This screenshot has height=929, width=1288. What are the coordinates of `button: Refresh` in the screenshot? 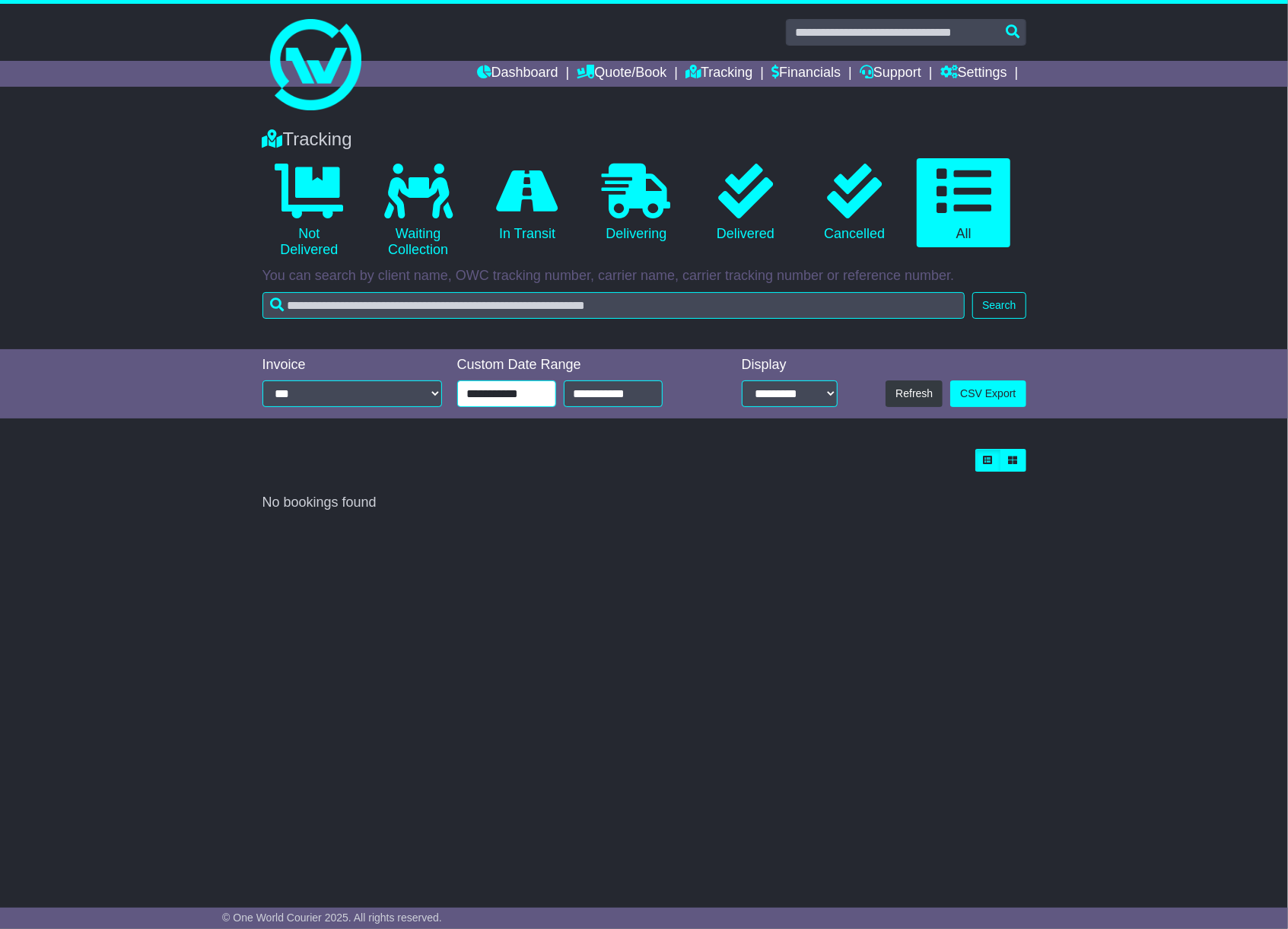 It's located at (914, 393).